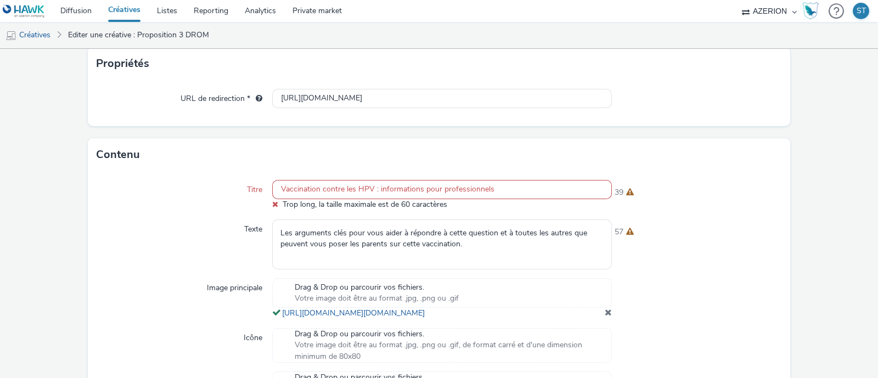 Image resolution: width=878 pixels, height=378 pixels. I want to click on div: L'URL de redirection sera utilisée comme URL de validation avec certains SSP et ce sera l'URL de ..., so click(256, 99).